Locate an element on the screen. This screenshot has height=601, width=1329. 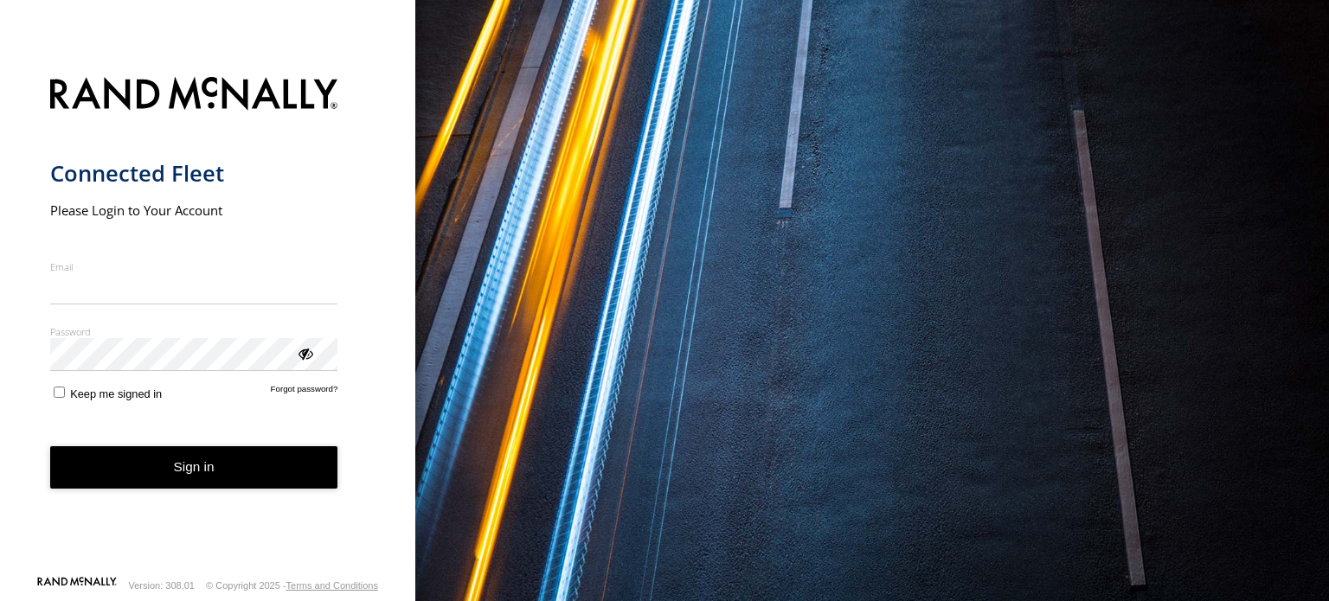
a: Visit our Website is located at coordinates (77, 586).